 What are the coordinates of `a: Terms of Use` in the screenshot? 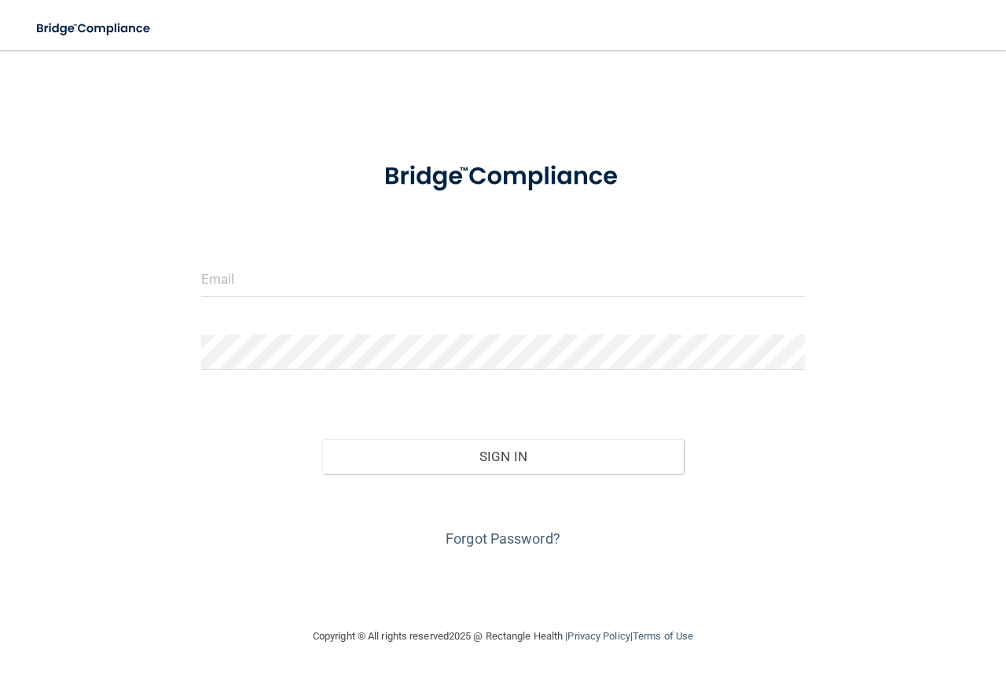 It's located at (662, 636).